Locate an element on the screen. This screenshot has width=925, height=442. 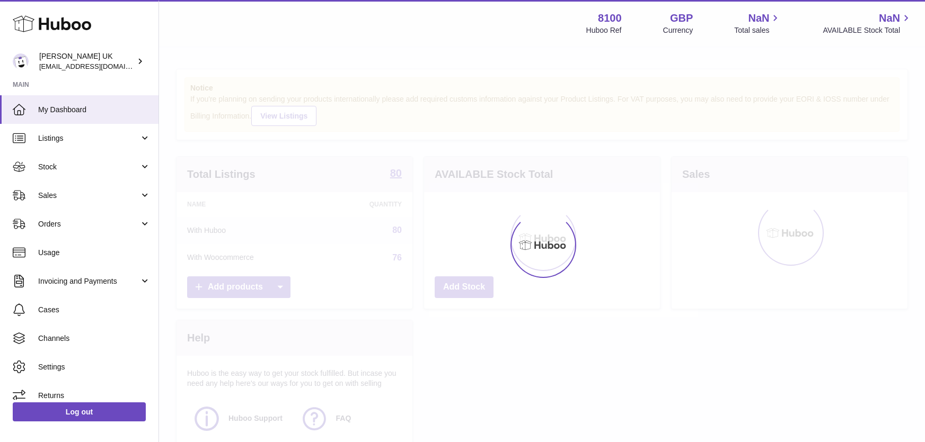
strong: 8100 is located at coordinates (609, 18).